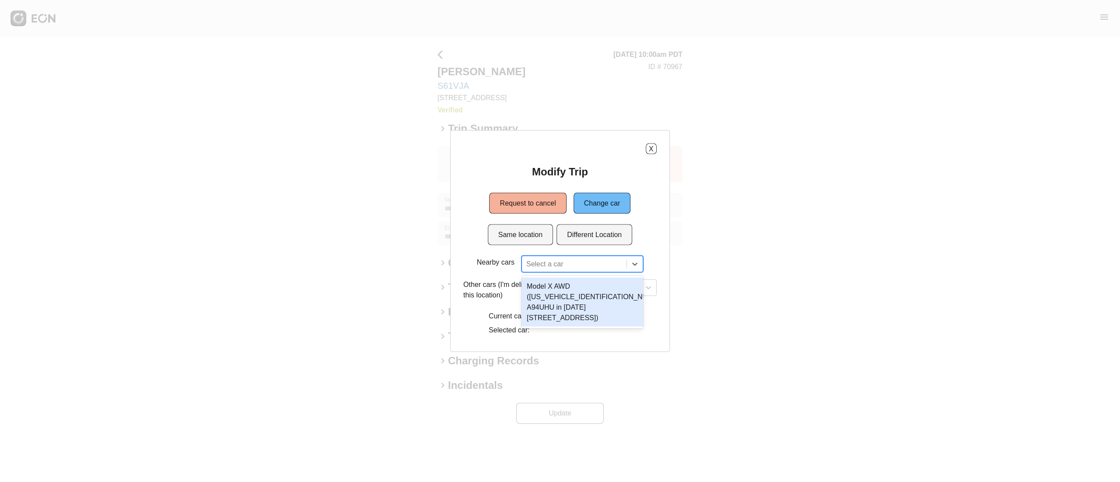  I want to click on p: Nearby cars, so click(496, 262).